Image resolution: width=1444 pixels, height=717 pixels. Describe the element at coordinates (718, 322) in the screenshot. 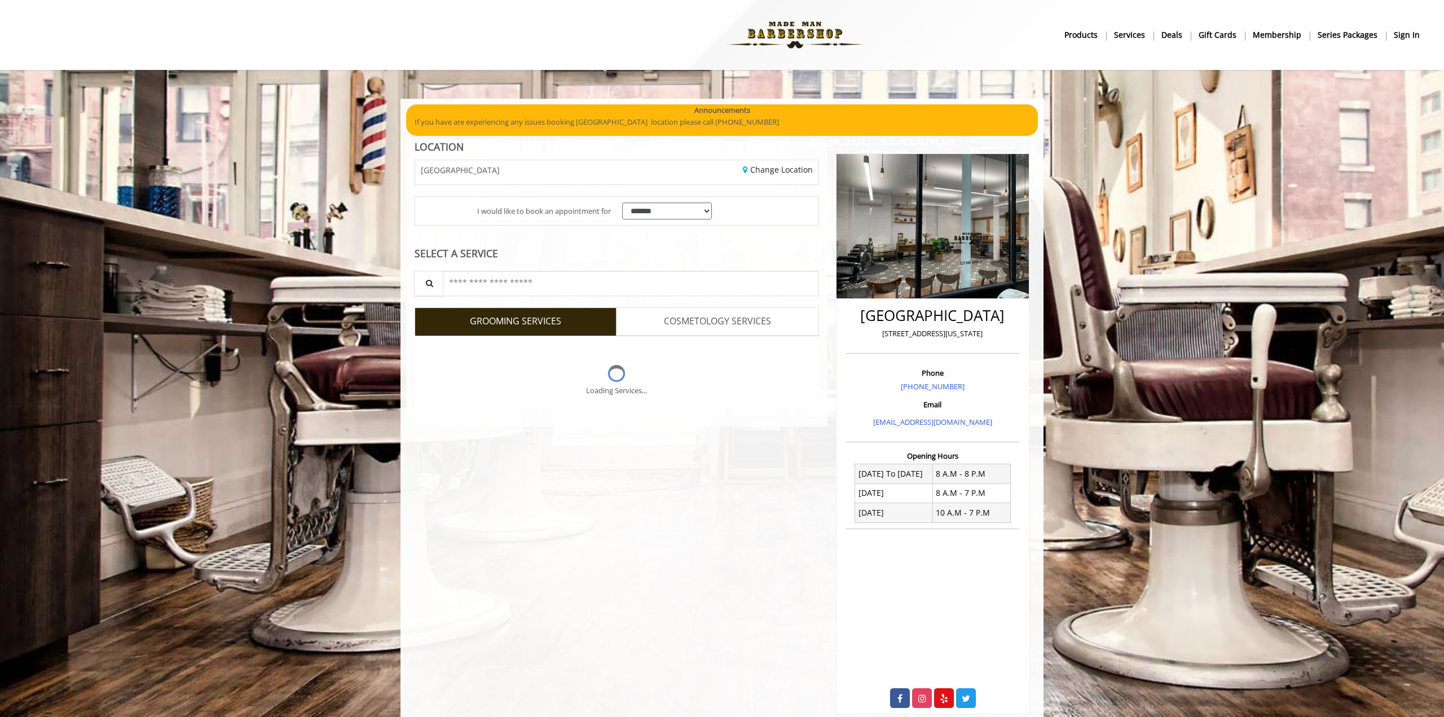

I see `span: COSMETOLOGY SERVICES` at that location.